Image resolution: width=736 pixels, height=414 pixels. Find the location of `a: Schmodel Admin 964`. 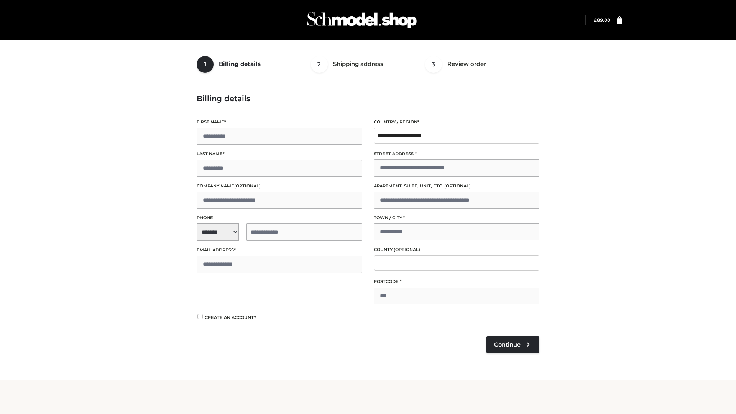

a: Schmodel Admin 964 is located at coordinates (362, 20).